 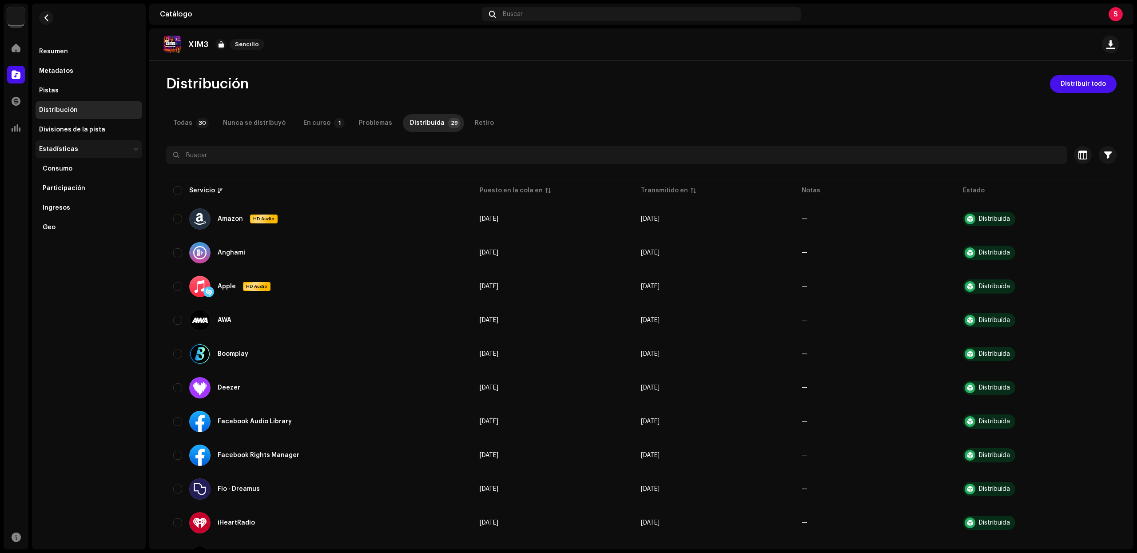 I want to click on re-m-nav-item: Distribución, so click(x=89, y=110).